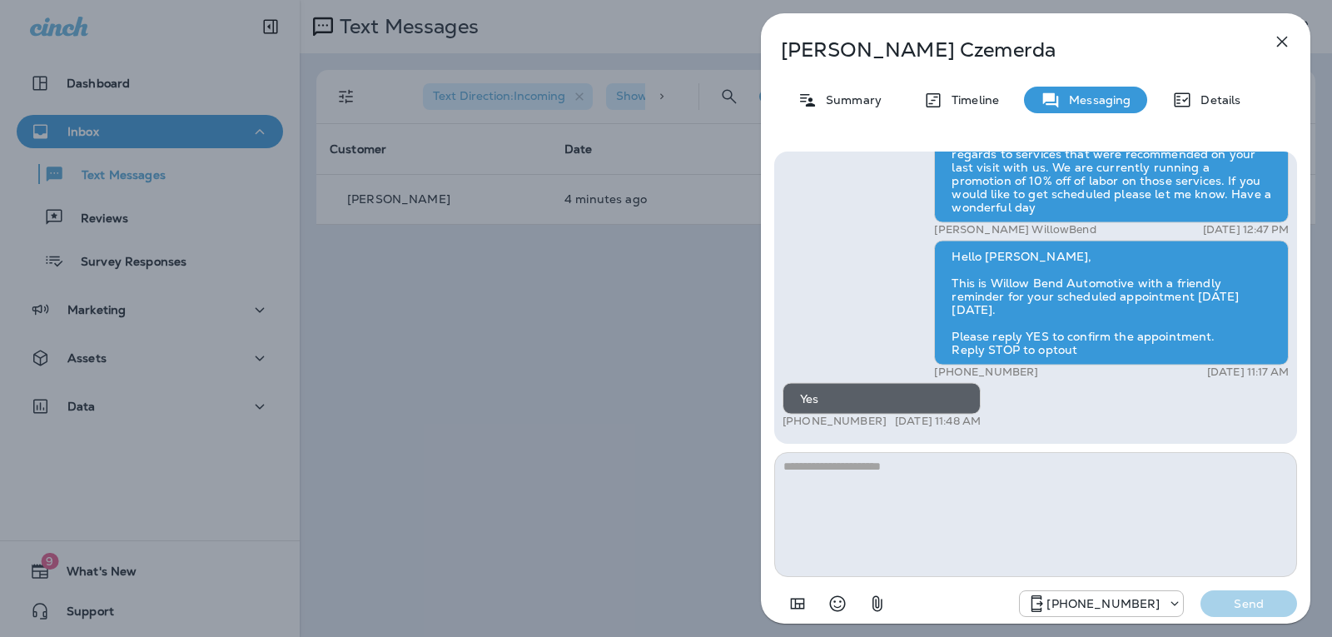  What do you see at coordinates (971, 100) in the screenshot?
I see `p: Timeline` at bounding box center [971, 100].